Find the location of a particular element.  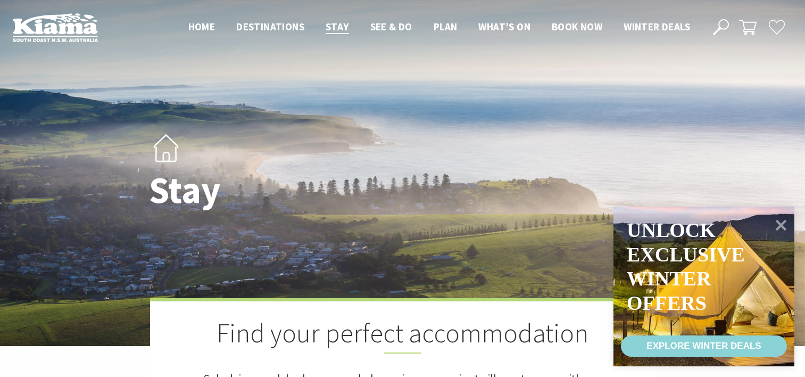

a: EXPLORE WINTER DEALS is located at coordinates (704, 346).